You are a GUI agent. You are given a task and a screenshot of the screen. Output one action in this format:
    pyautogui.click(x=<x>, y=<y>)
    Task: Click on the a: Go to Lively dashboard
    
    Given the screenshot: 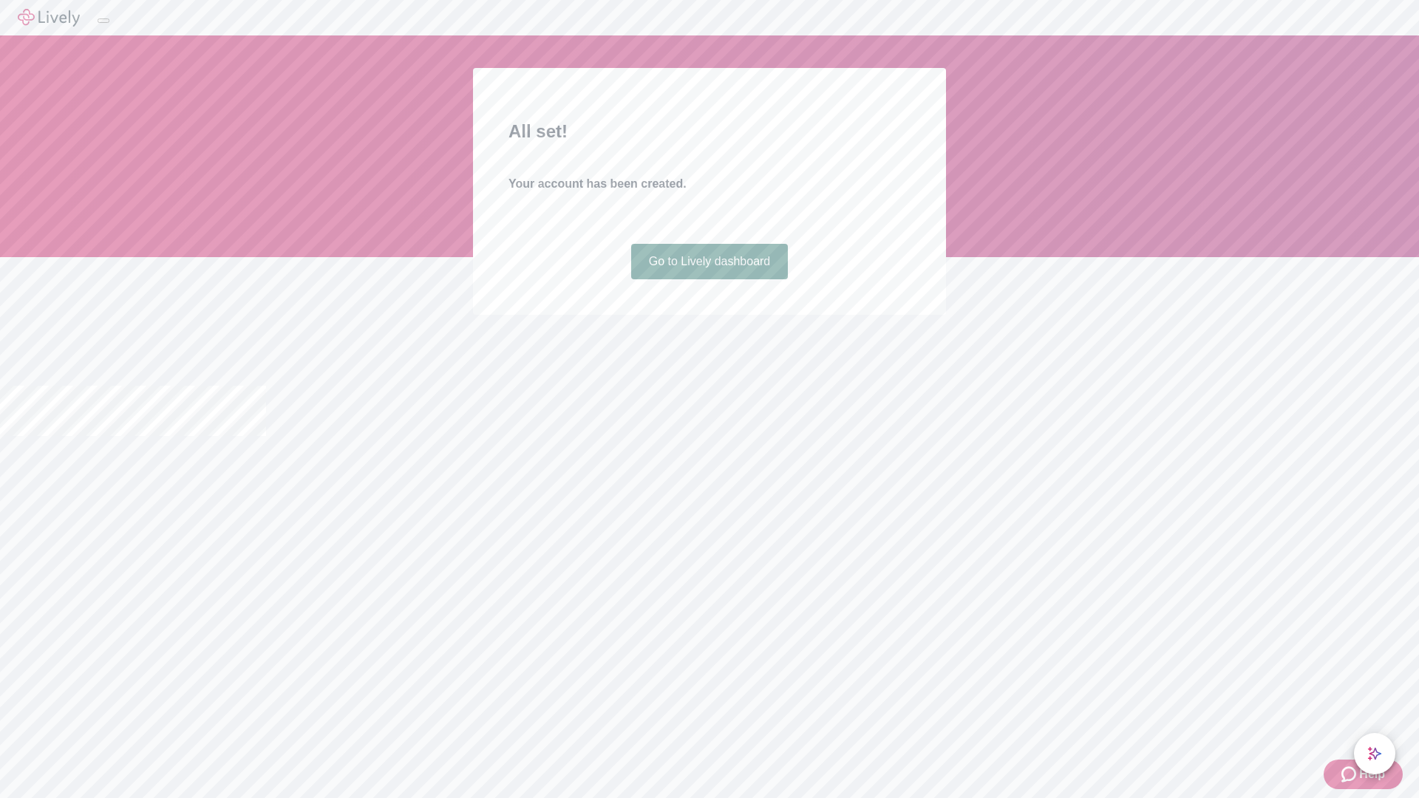 What is the action you would take?
    pyautogui.click(x=709, y=262)
    